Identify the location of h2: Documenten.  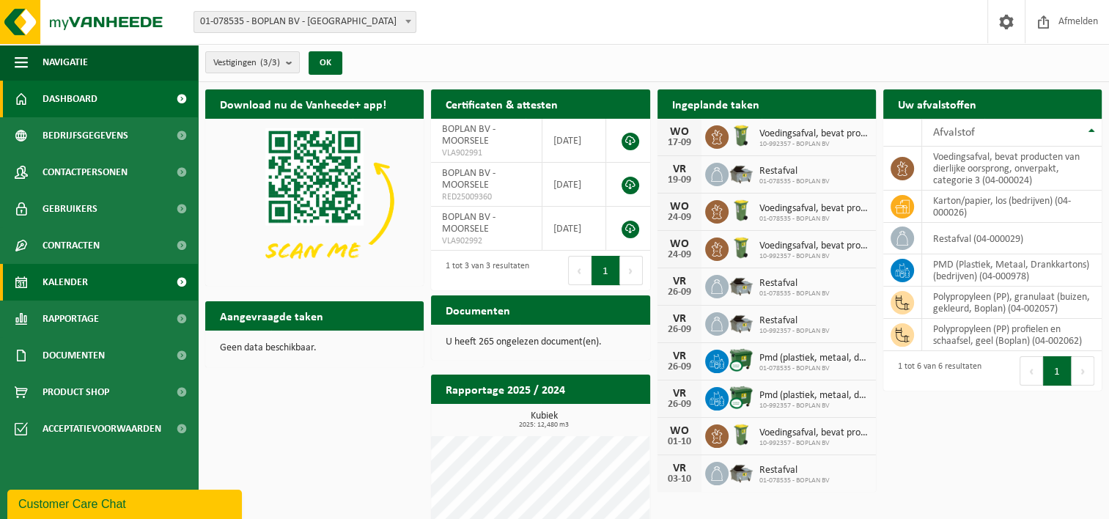
(478, 309).